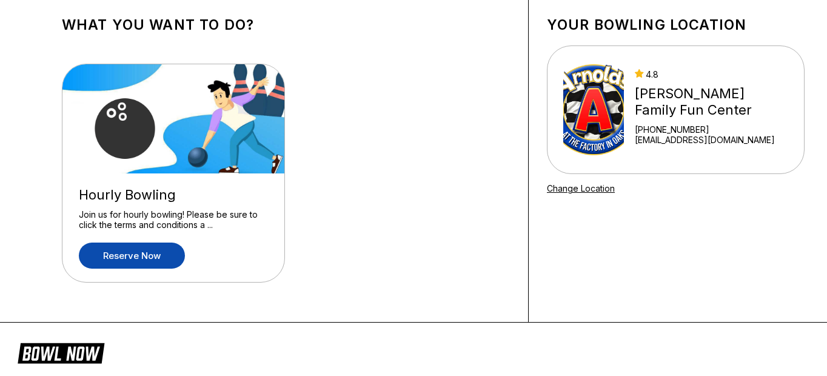 The height and width of the screenshot is (376, 827). I want to click on img: Hourly Bowling, so click(174, 119).